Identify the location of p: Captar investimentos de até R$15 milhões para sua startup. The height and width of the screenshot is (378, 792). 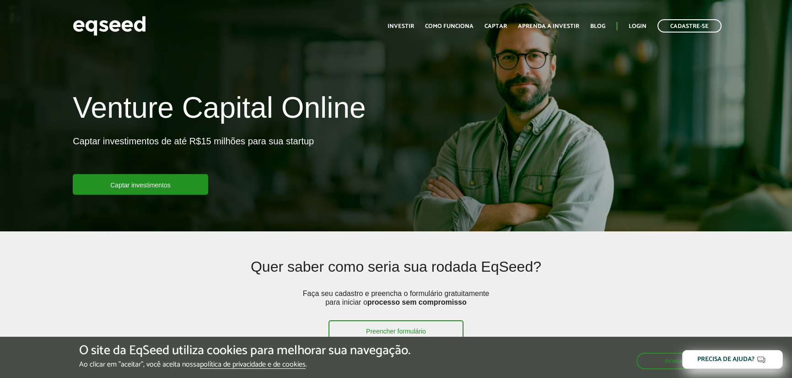
(193, 155).